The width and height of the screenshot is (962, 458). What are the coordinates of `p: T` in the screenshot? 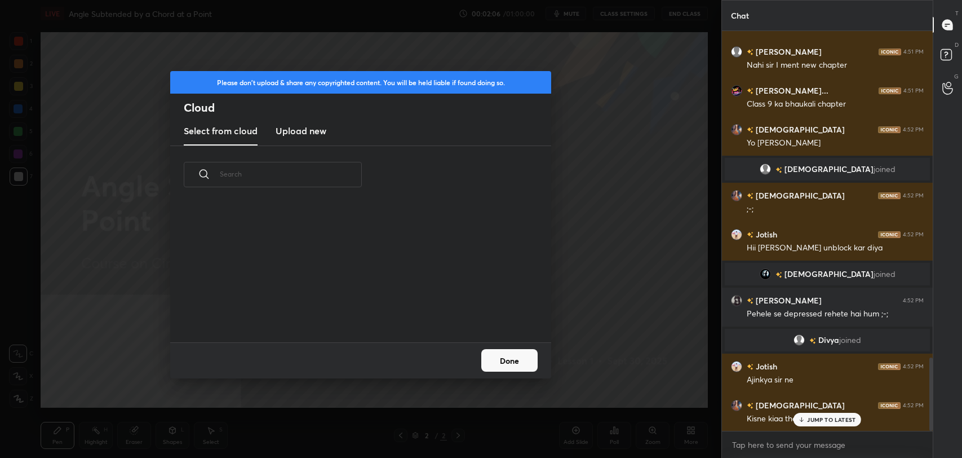 It's located at (957, 13).